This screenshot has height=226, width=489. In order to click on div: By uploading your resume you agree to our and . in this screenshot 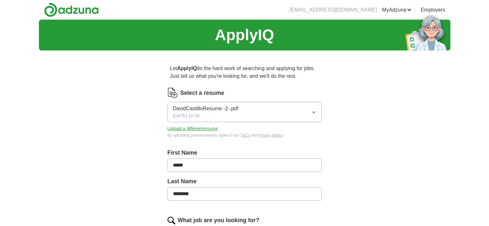, I will do `click(244, 135)`.